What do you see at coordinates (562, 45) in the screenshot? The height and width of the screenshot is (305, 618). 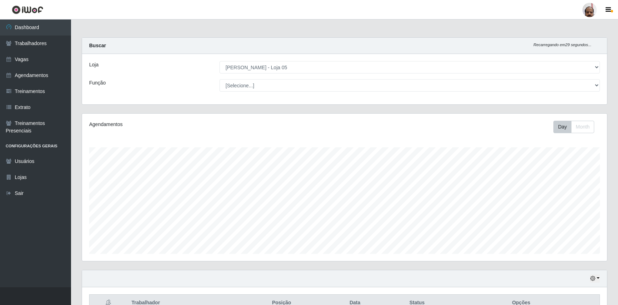 I see `i: Recarregando em 29 segundos...` at bounding box center [562, 45].